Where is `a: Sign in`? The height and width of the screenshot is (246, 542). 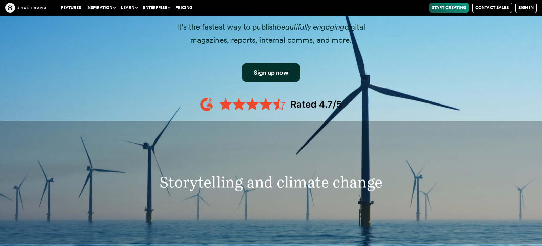 a: Sign in is located at coordinates (526, 8).